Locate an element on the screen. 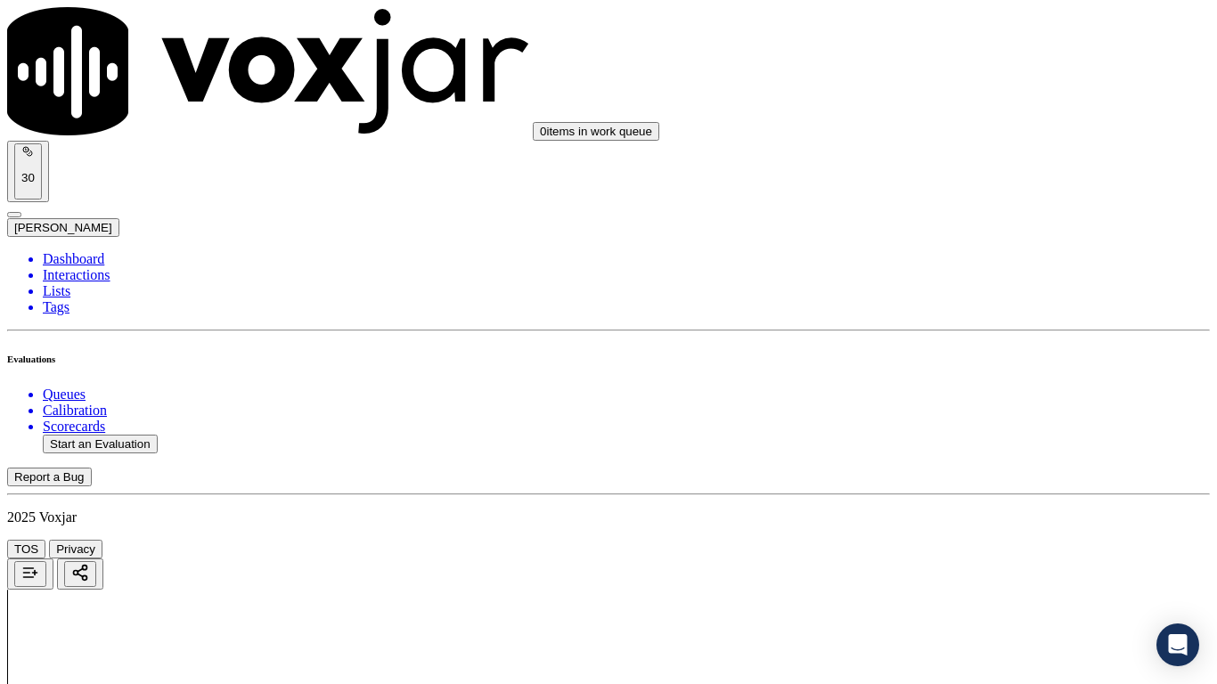  a: Queues is located at coordinates (626, 395).